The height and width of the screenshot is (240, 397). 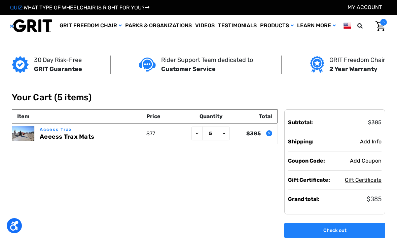 I want to click on a: Access Trax Mats, so click(x=67, y=137).